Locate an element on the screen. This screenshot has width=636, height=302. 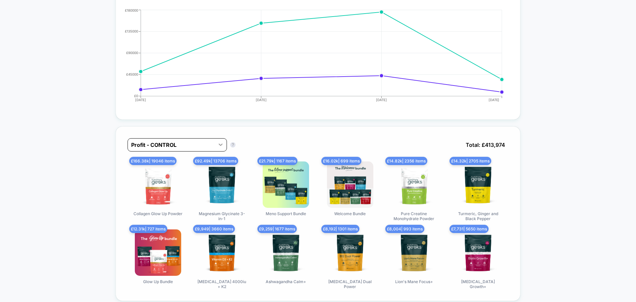
span: £ 9,949 | 3660 items is located at coordinates (214, 229).